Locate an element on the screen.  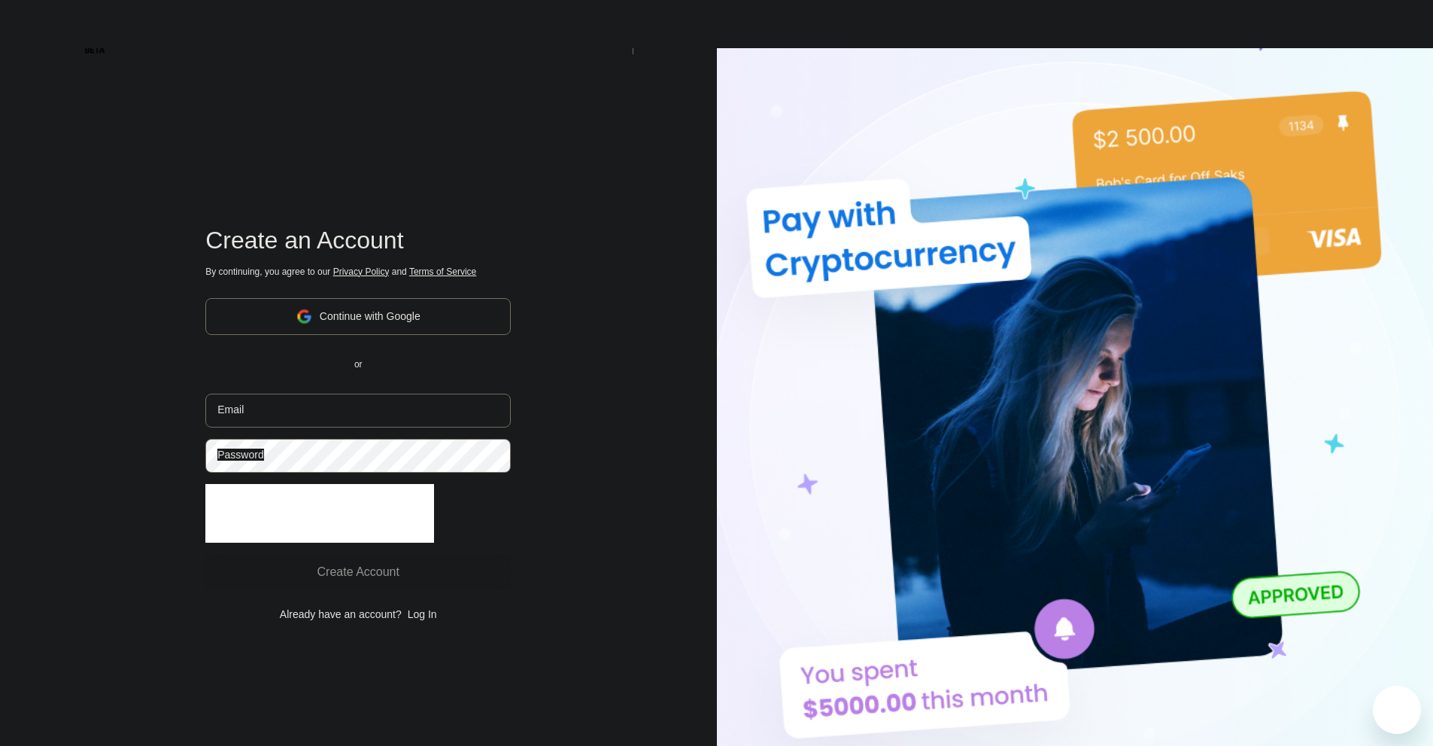
span: Privacy Policy is located at coordinates (361, 272).